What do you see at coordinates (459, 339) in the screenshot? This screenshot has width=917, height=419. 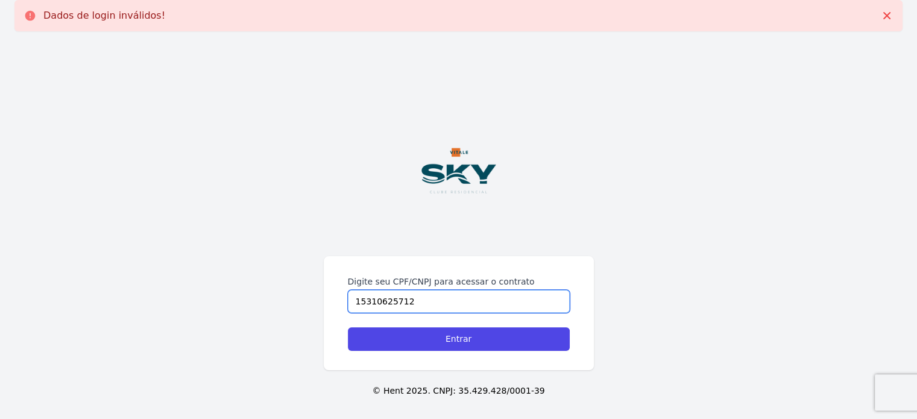 I see `input: Entrar` at bounding box center [459, 339].